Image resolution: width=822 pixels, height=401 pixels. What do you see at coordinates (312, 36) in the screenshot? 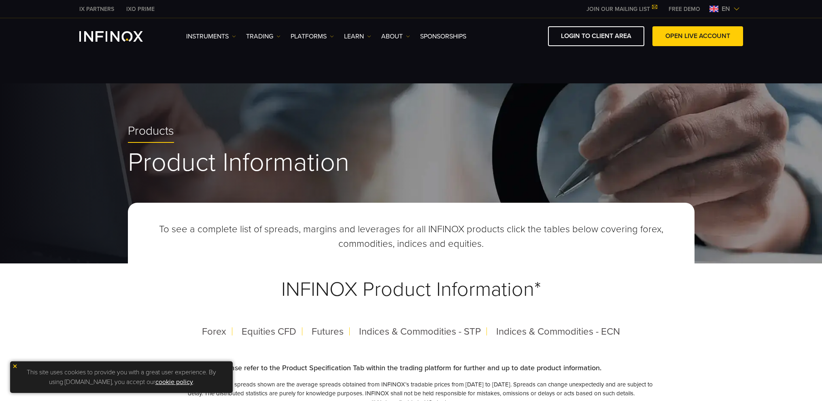
I see `a: PLATFORMS` at bounding box center [312, 36].